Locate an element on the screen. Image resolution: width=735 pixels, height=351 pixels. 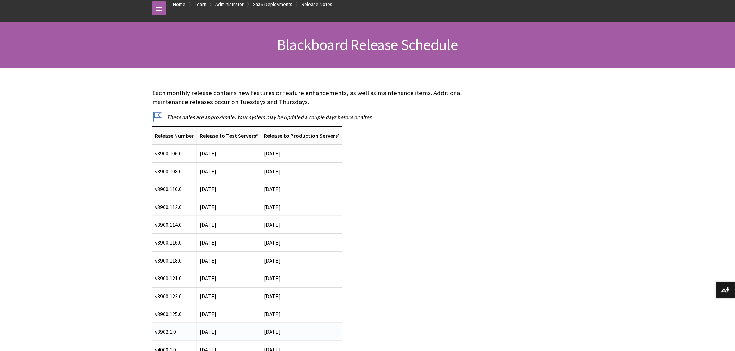
td: v3902.1.0 is located at coordinates (174, 332).